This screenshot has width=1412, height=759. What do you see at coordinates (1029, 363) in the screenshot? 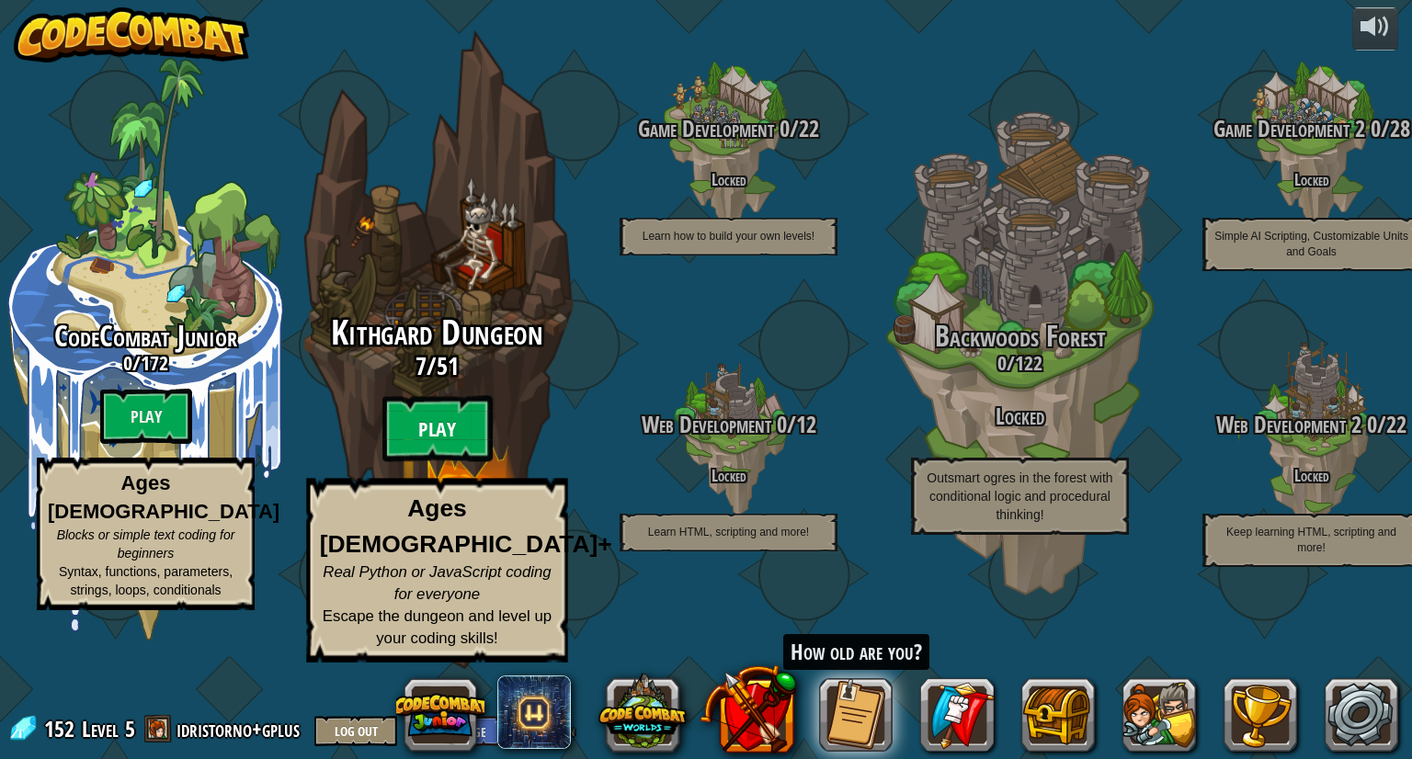
I see `span: 122` at bounding box center [1029, 363].